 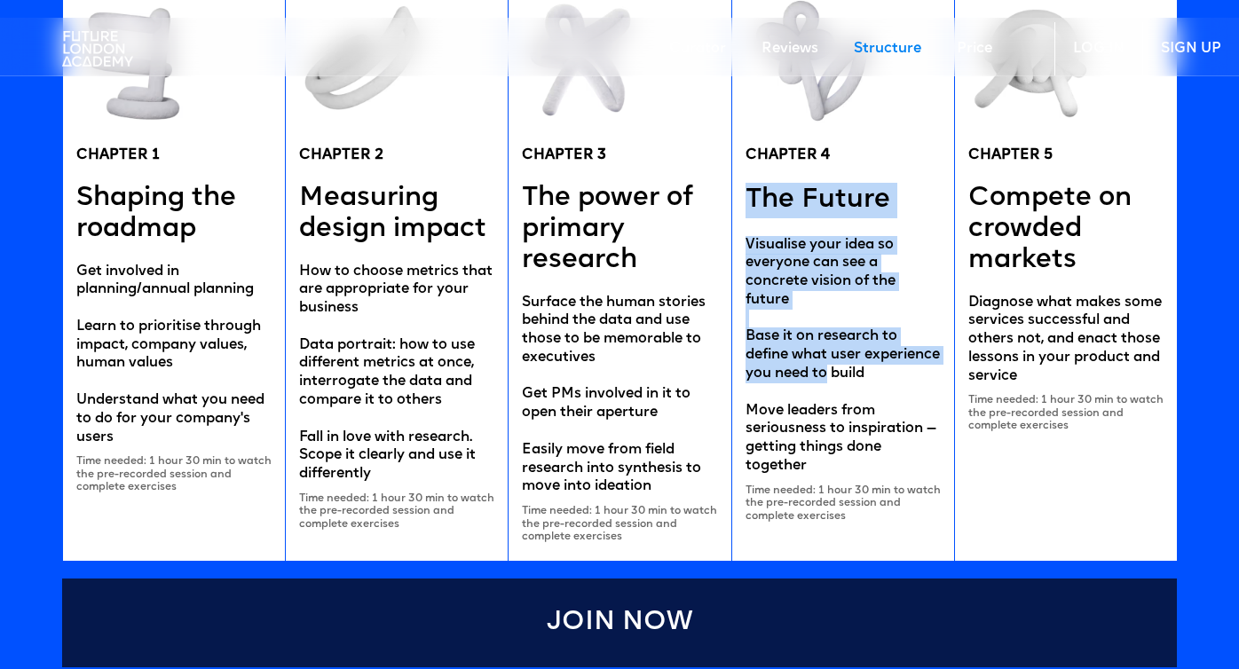 What do you see at coordinates (1191, 49) in the screenshot?
I see `a: SIGN UP` at bounding box center [1191, 49].